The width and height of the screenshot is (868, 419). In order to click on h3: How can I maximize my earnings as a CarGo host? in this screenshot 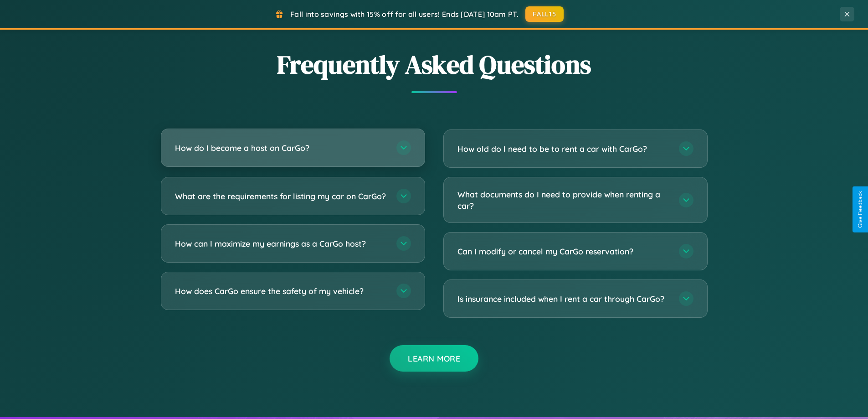, I will do `click(281, 243)`.